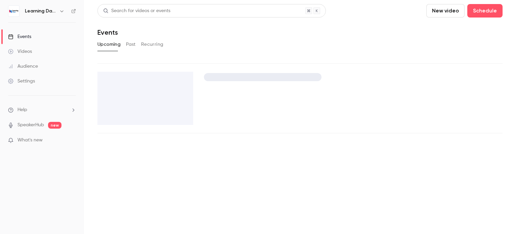 The height and width of the screenshot is (234, 516). Describe the element at coordinates (109, 44) in the screenshot. I see `button: Upcoming` at that location.